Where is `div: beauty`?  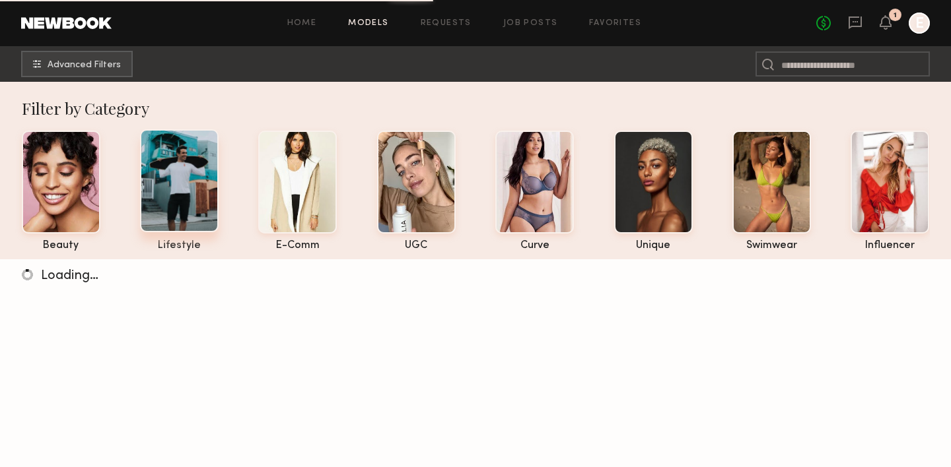 div: beauty is located at coordinates (61, 246).